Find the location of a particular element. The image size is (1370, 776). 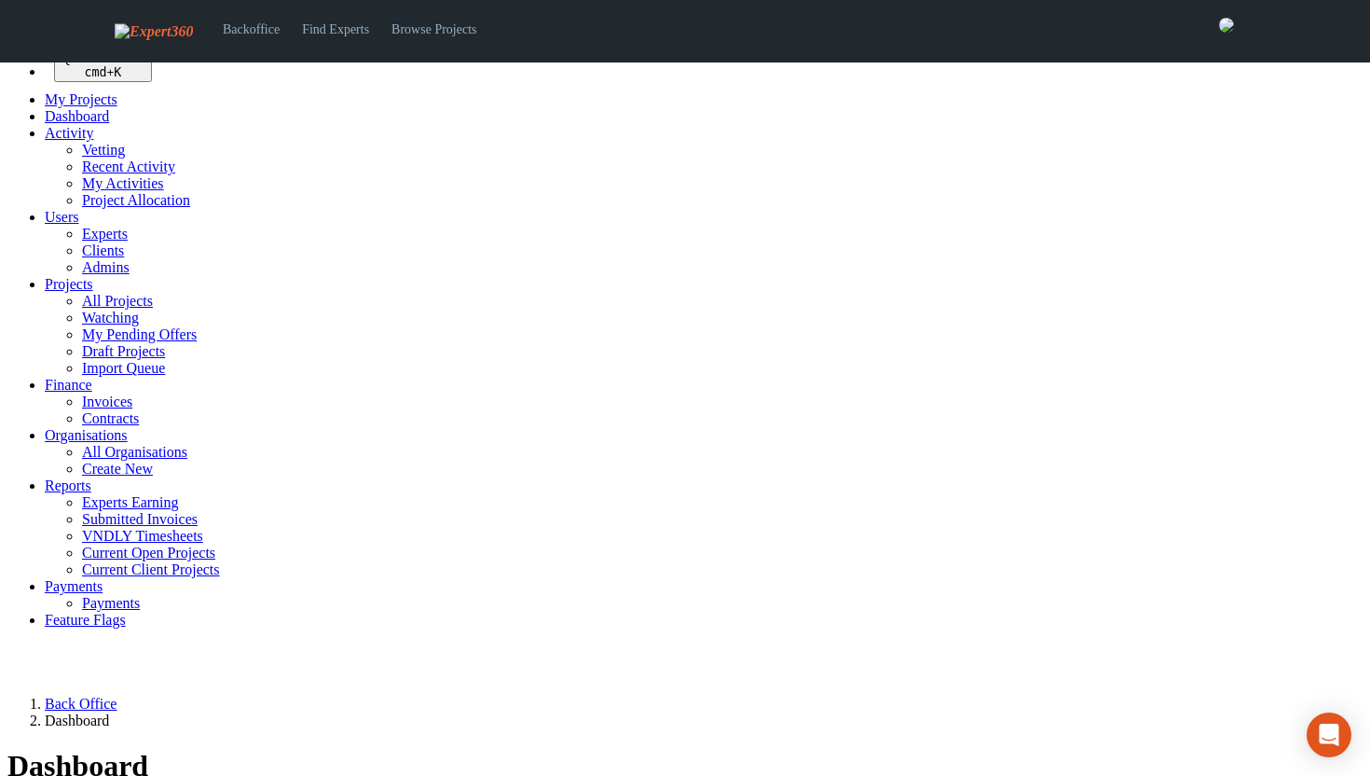

a: Recent Activity is located at coordinates (129, 166).